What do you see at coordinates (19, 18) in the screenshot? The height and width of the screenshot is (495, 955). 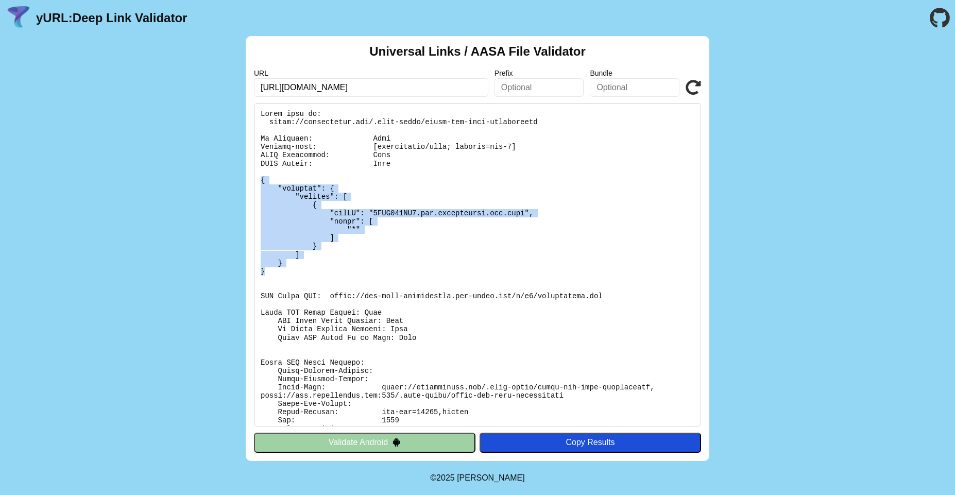 I see `img: yURL Logo` at bounding box center [19, 18].